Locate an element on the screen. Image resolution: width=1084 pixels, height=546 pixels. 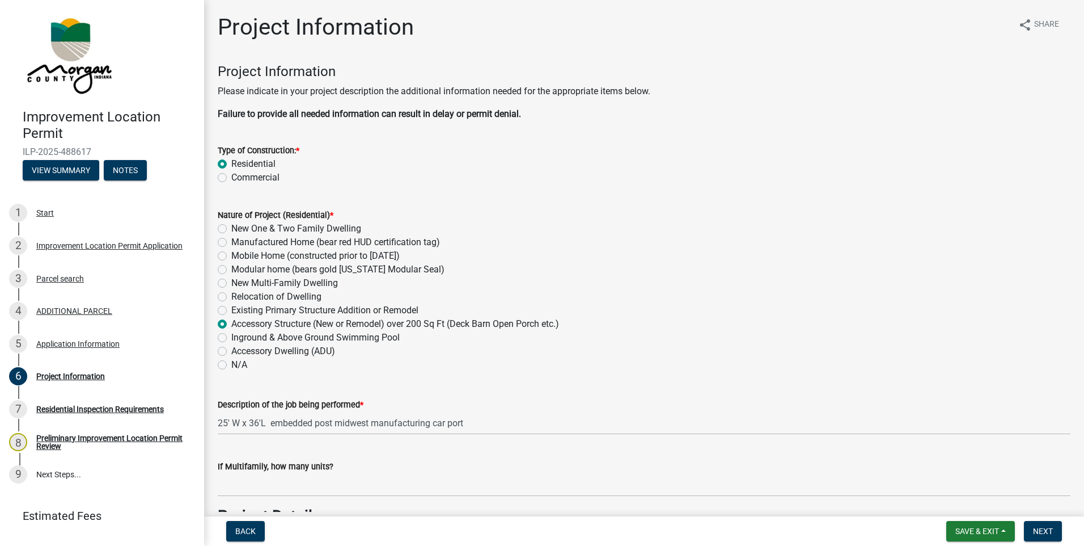
label: Commercial is located at coordinates (255, 178).